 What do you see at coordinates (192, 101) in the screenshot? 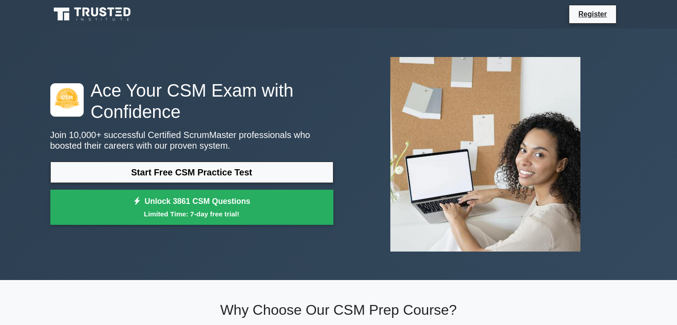
I see `h1: Ace Your CSM Exam with Confidence` at bounding box center [192, 101].